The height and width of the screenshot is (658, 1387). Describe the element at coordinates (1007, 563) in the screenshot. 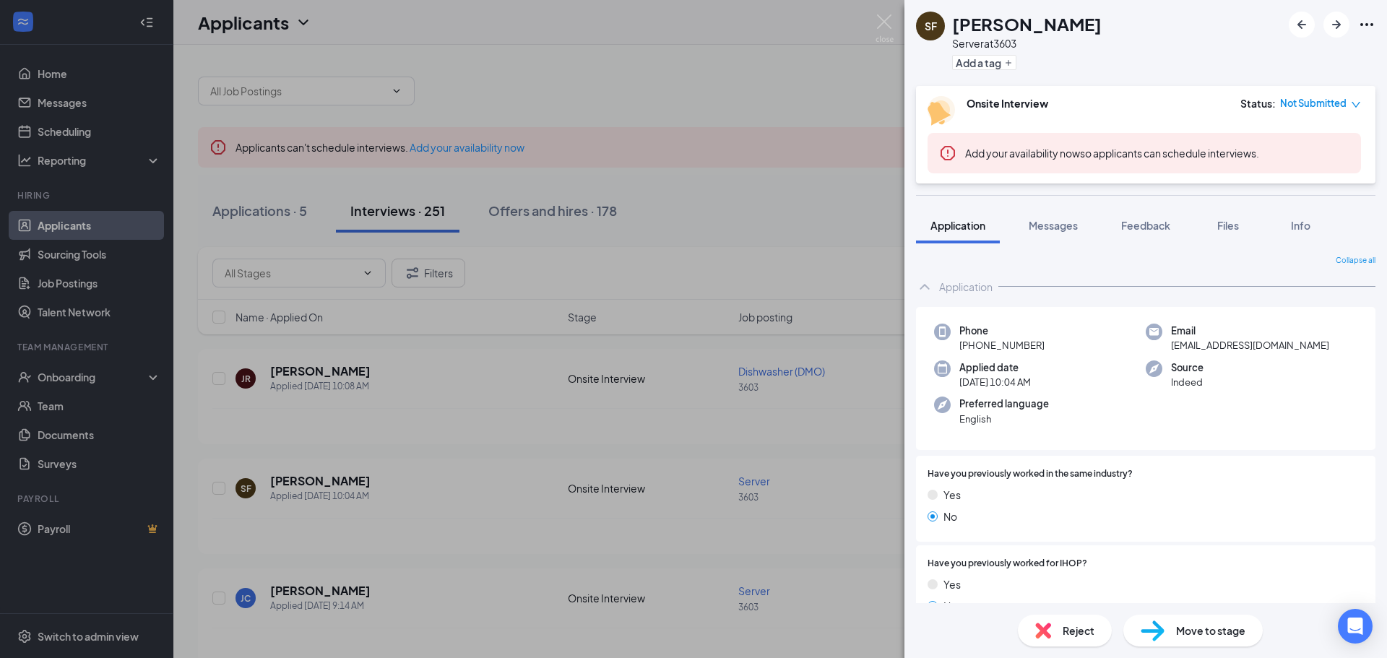

I see `span: Have you previously worked for IHOP?` at that location.